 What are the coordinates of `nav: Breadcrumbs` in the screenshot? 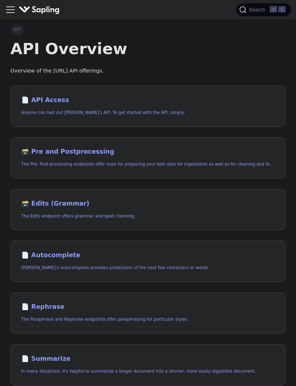 It's located at (148, 30).